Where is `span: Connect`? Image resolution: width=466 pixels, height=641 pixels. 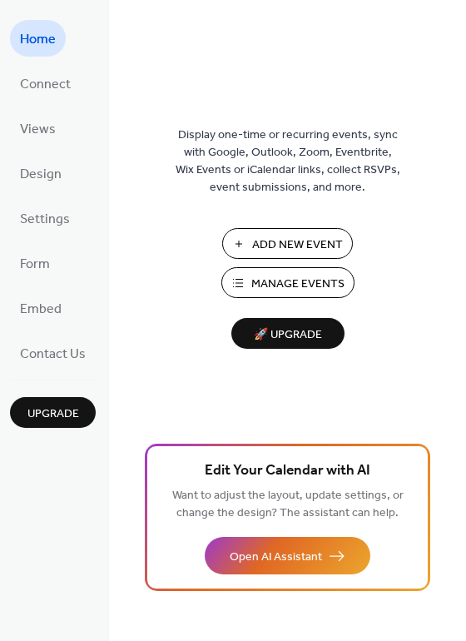
span: Connect is located at coordinates (45, 85).